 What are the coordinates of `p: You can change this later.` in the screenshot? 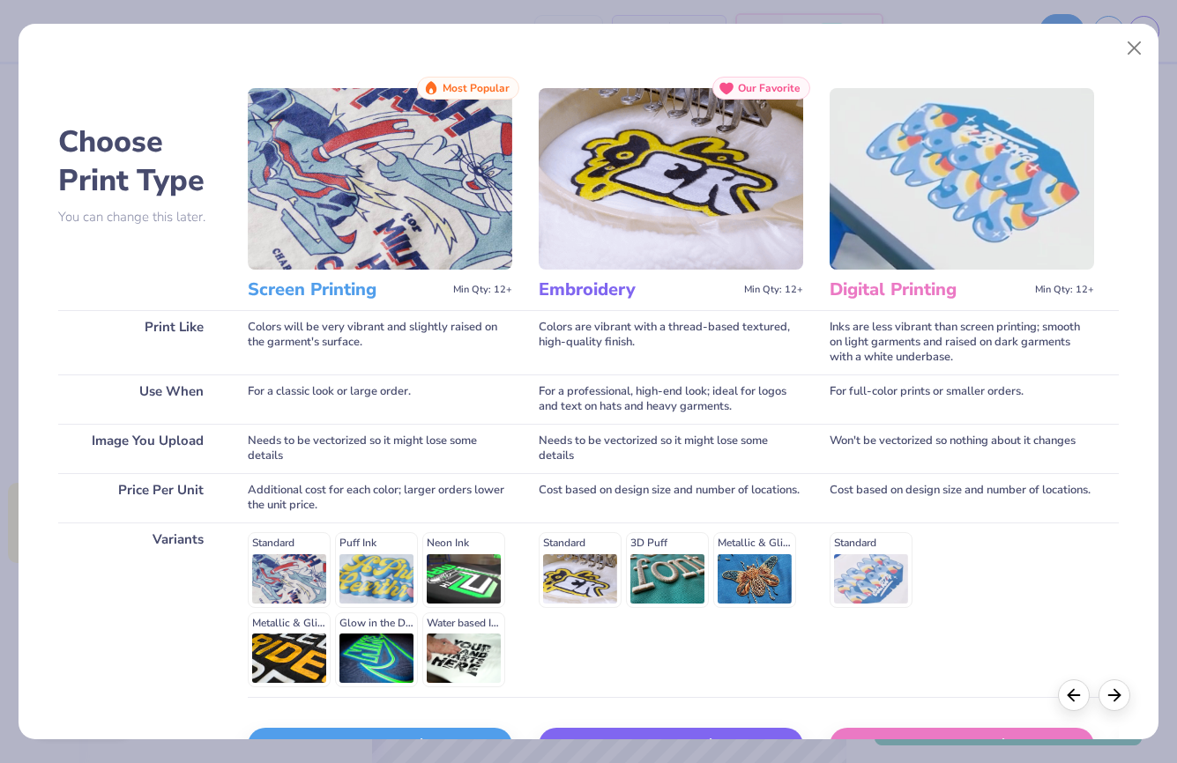 It's located at (139, 217).